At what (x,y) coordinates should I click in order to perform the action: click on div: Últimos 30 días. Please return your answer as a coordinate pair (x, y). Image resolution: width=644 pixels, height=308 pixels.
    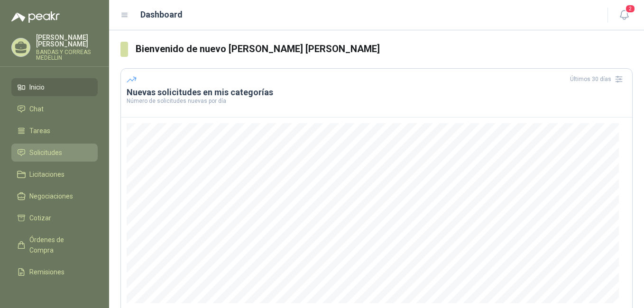
    Looking at the image, I should click on (598, 79).